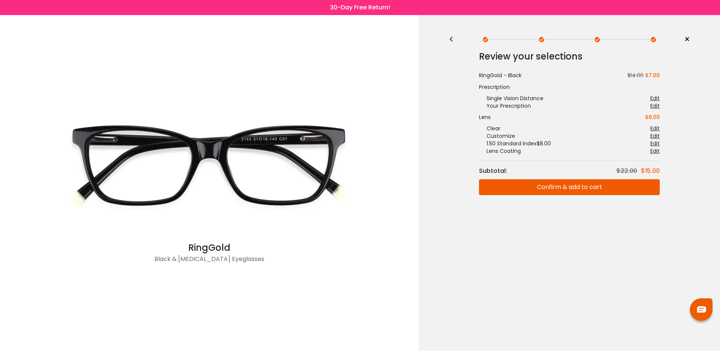 The width and height of the screenshot is (720, 351). Describe the element at coordinates (209, 248) in the screenshot. I see `div: RingGold` at that location.